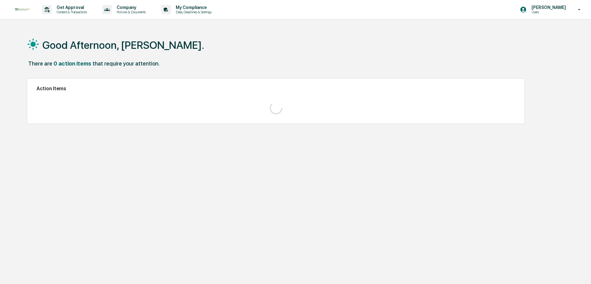 The height and width of the screenshot is (284, 591). What do you see at coordinates (22, 10) in the screenshot?
I see `img: logo` at bounding box center [22, 10].